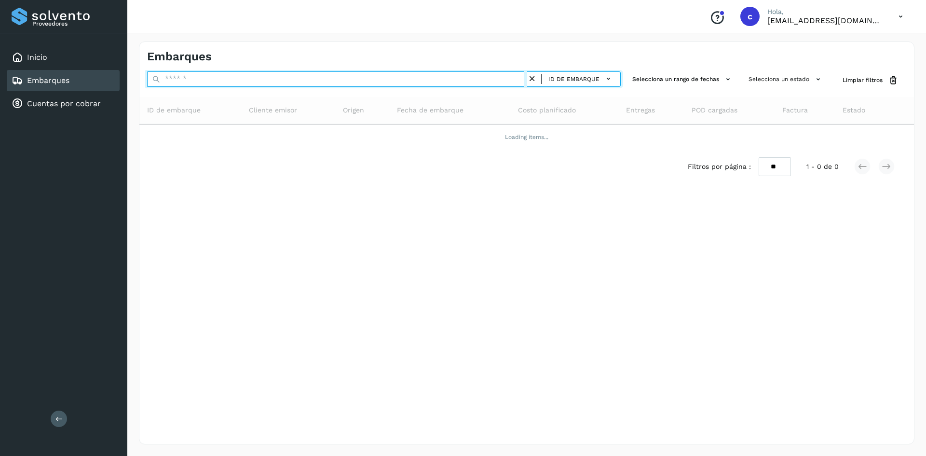 The height and width of the screenshot is (456, 926). Describe the element at coordinates (825, 12) in the screenshot. I see `p: Hola,` at that location.